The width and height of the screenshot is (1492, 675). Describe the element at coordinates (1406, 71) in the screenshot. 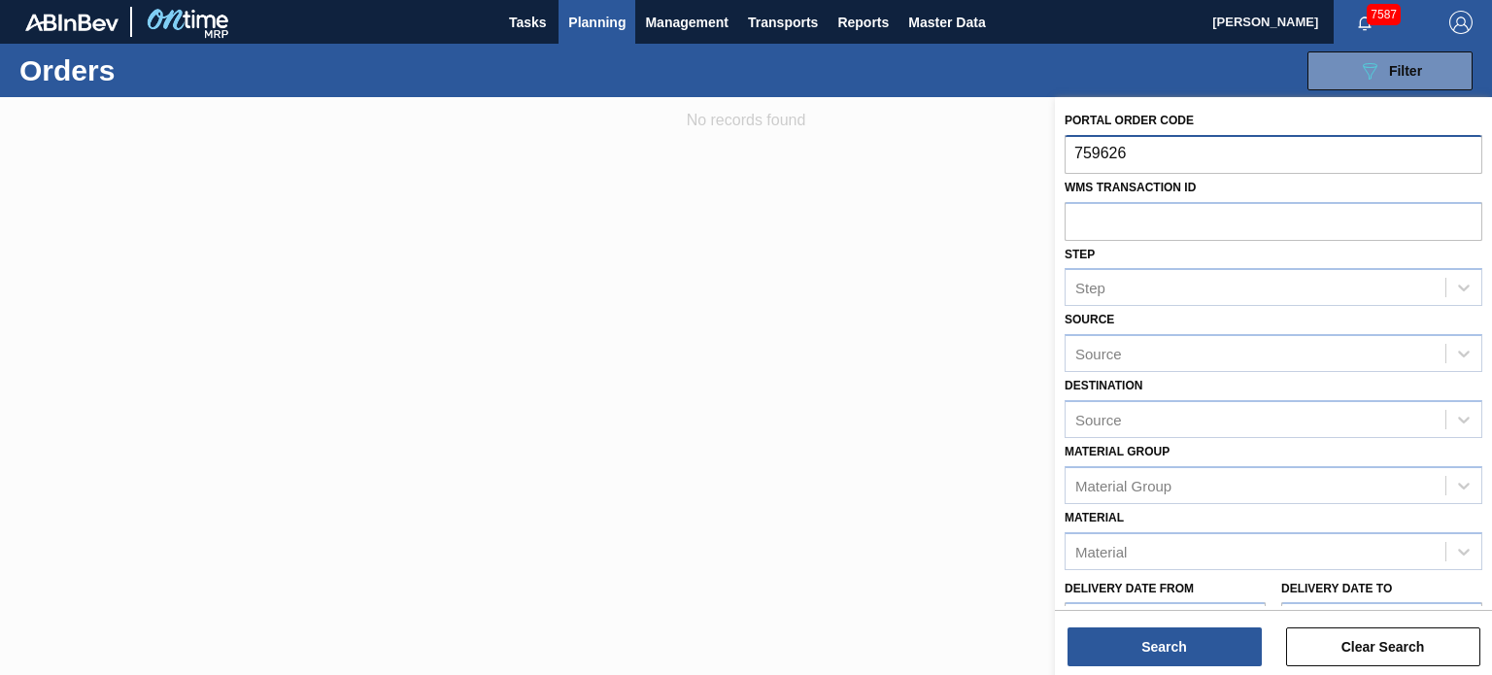

I see `span: Filter` at that location.